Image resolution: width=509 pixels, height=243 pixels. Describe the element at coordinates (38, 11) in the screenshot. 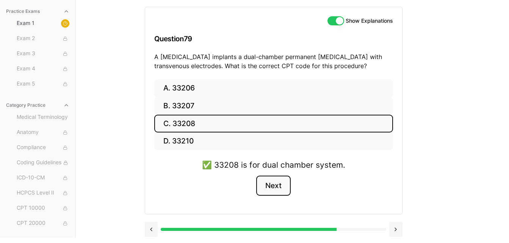

I see `button: Practice Exams` at that location.